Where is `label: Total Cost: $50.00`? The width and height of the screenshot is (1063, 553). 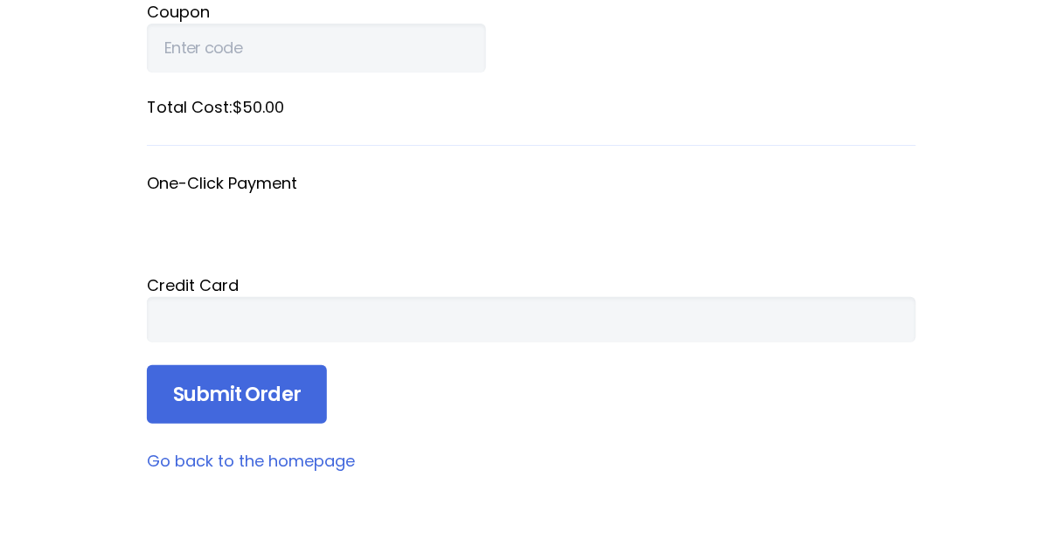
label: Total Cost: $50.00 is located at coordinates (532, 107).